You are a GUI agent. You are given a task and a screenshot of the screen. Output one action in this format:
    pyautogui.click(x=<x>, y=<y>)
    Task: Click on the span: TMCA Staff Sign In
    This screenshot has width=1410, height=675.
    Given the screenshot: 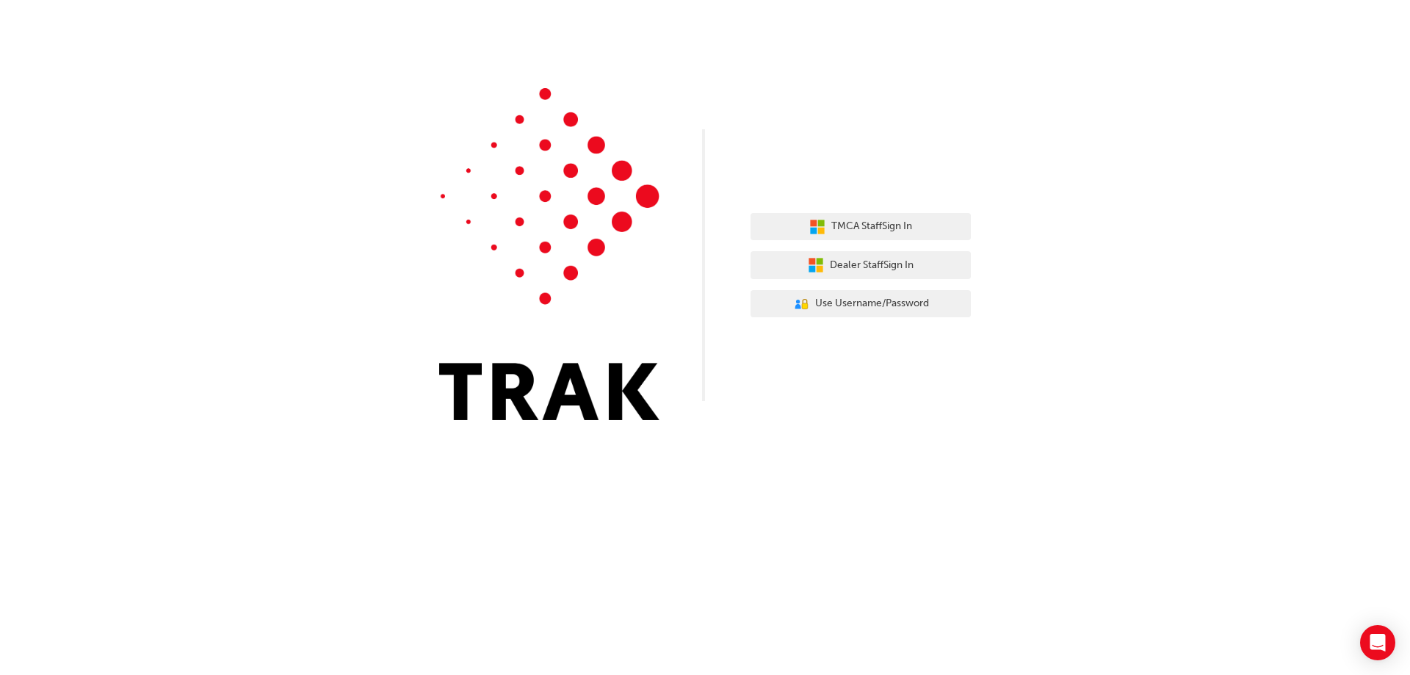 What is the action you would take?
    pyautogui.click(x=872, y=226)
    